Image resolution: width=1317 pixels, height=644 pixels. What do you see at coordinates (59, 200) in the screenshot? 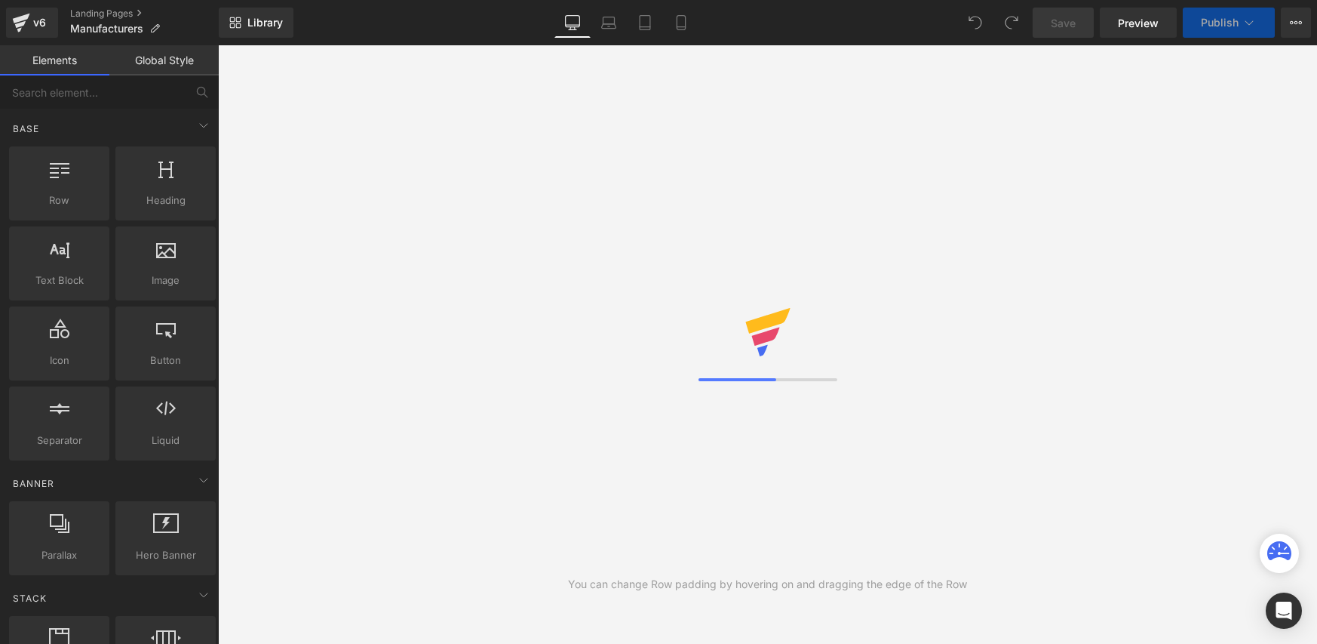
I see `span: Row` at bounding box center [59, 200].